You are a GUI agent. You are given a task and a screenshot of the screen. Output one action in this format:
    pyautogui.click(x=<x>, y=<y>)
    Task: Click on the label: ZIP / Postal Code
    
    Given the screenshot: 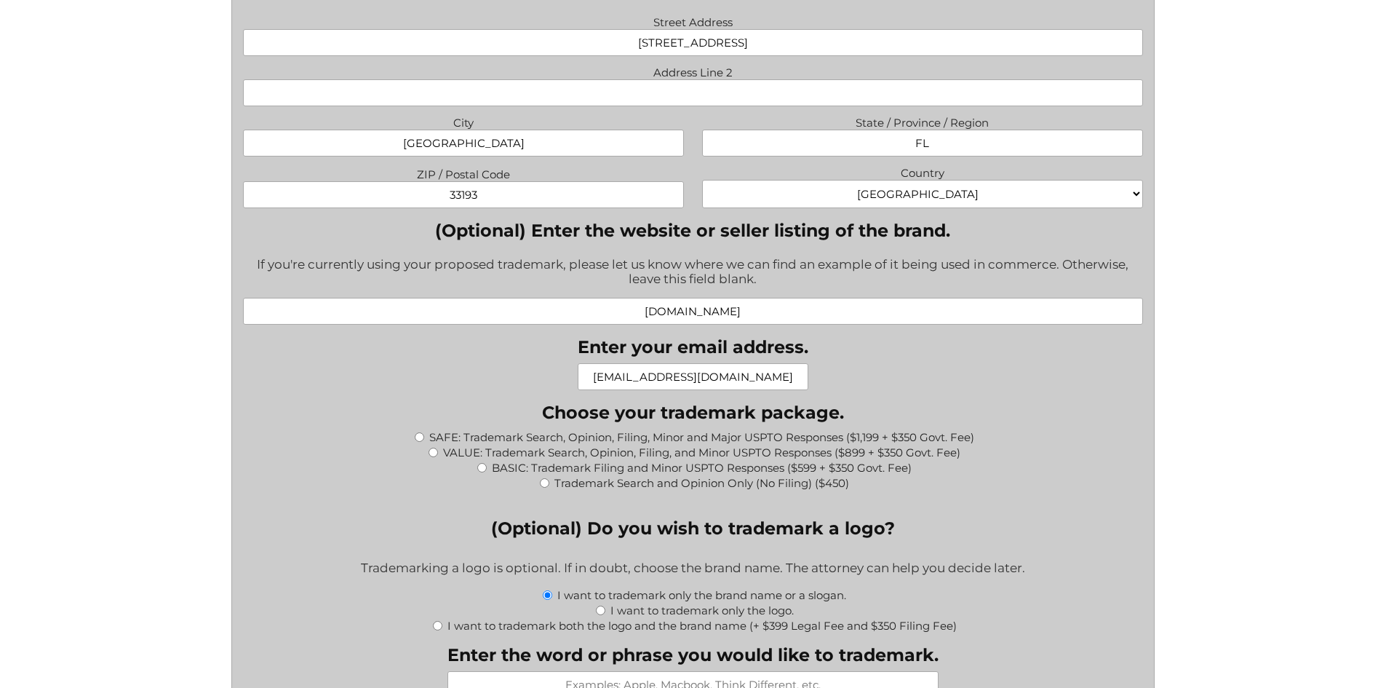 What is the action you would take?
    pyautogui.click(x=463, y=172)
    